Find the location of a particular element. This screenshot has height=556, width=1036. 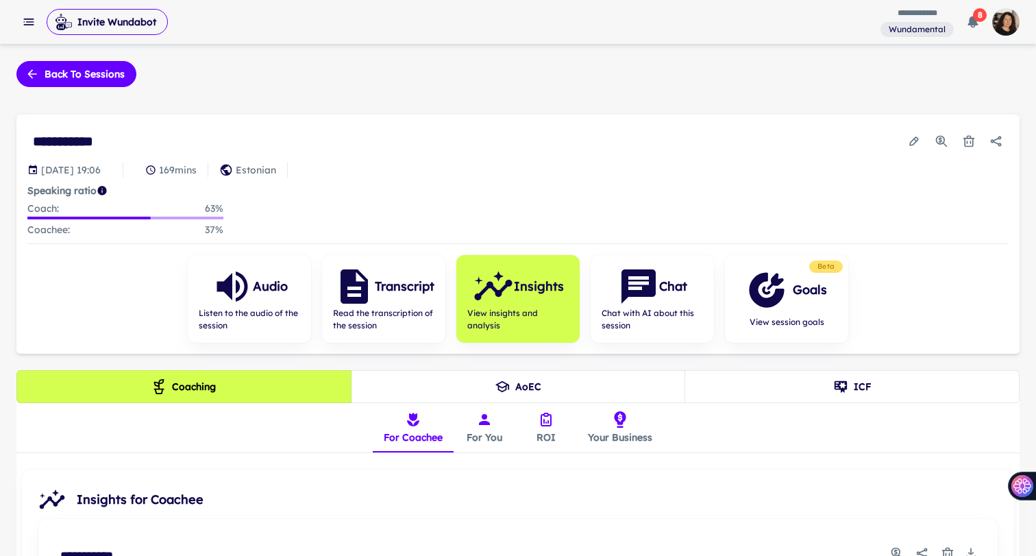

span: Chat with AI about this session is located at coordinates (653, 319).